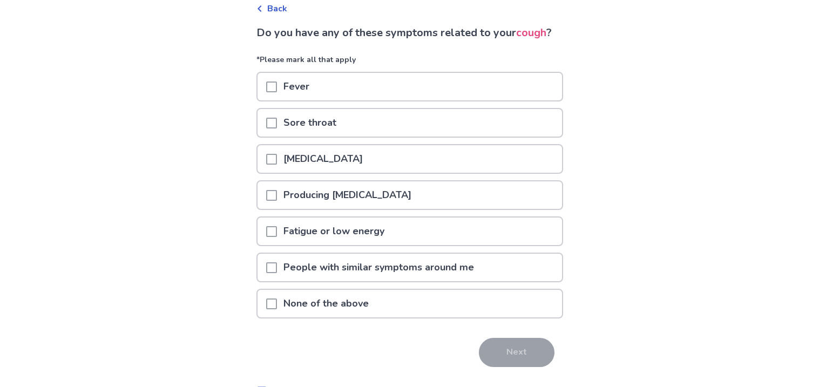 The image size is (819, 387). Describe the element at coordinates (410, 33) in the screenshot. I see `p: Do you have any of these symptoms related to your ?` at that location.